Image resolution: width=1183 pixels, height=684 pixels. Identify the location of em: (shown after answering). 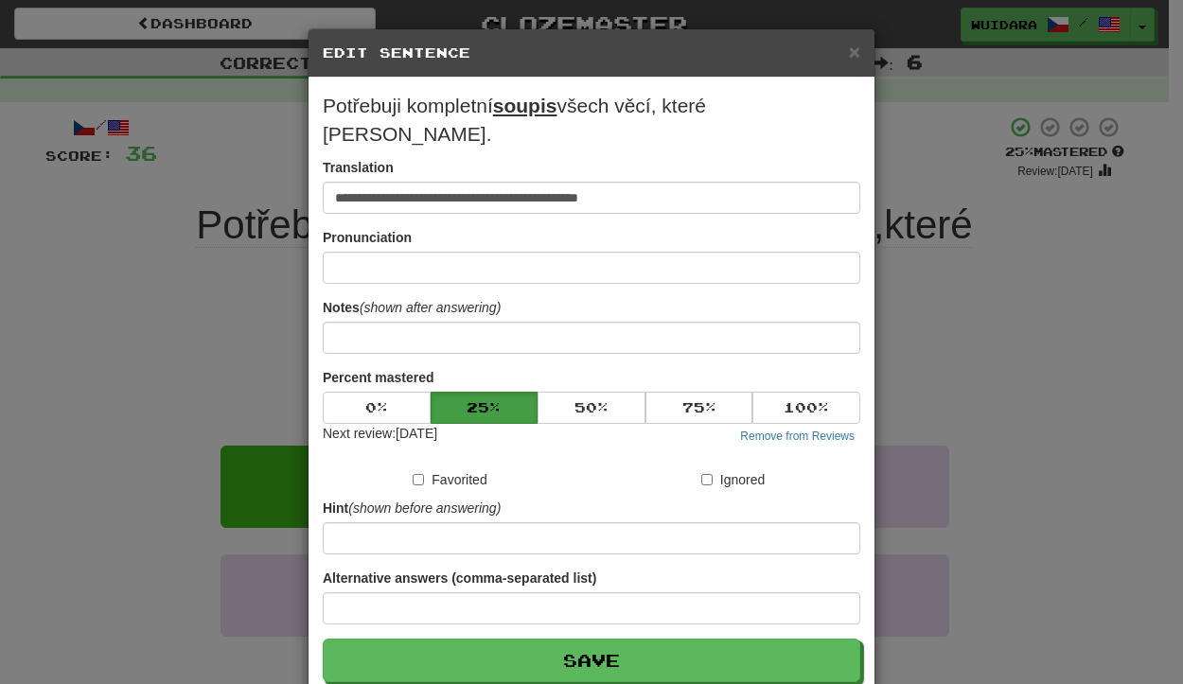
(430, 308).